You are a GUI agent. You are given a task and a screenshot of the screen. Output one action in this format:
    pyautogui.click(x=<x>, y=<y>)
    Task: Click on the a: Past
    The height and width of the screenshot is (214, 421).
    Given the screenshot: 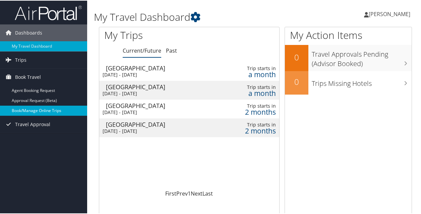 What is the action you would take?
    pyautogui.click(x=171, y=50)
    